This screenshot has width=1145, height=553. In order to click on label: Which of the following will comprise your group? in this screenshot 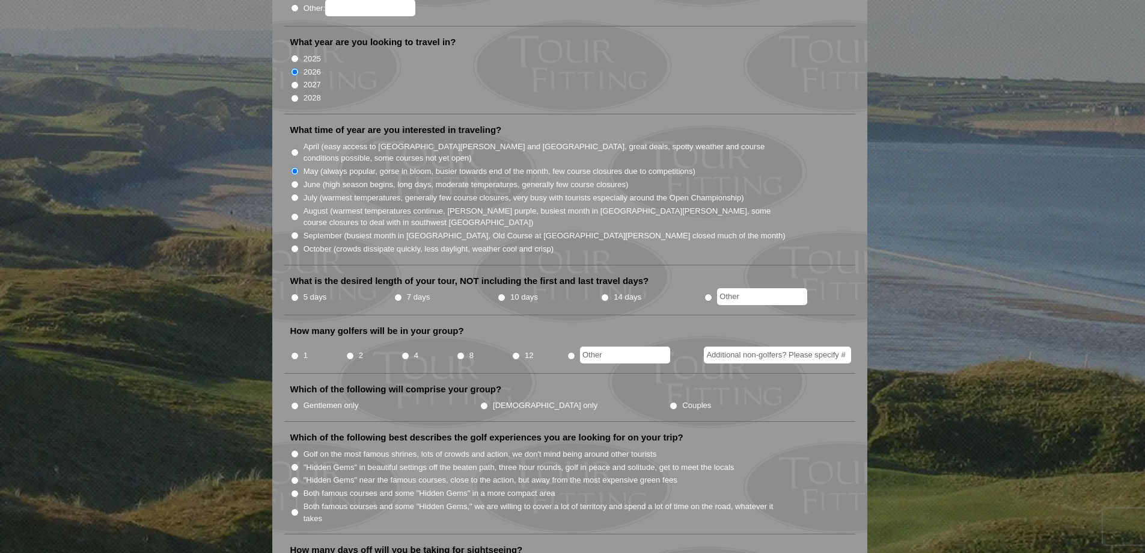, I will do `click(396, 389)`.